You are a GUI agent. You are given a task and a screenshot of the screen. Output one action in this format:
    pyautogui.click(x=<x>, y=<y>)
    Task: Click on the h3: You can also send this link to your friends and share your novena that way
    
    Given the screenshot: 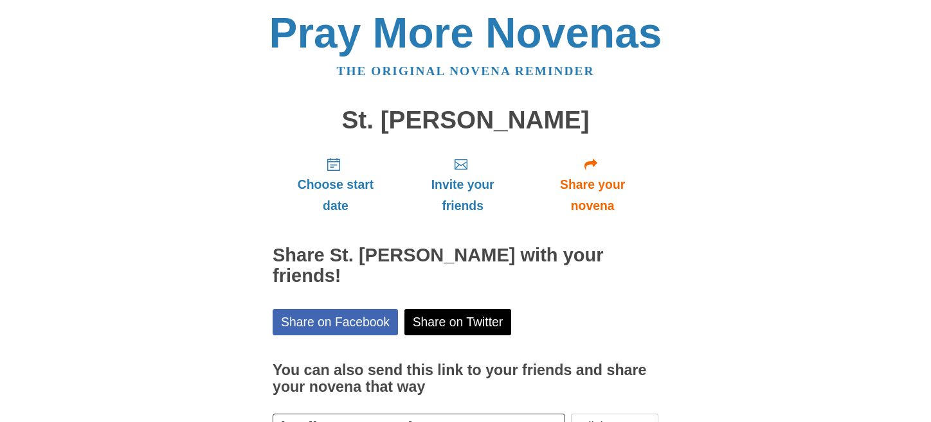 What is the action you would take?
    pyautogui.click(x=466, y=379)
    